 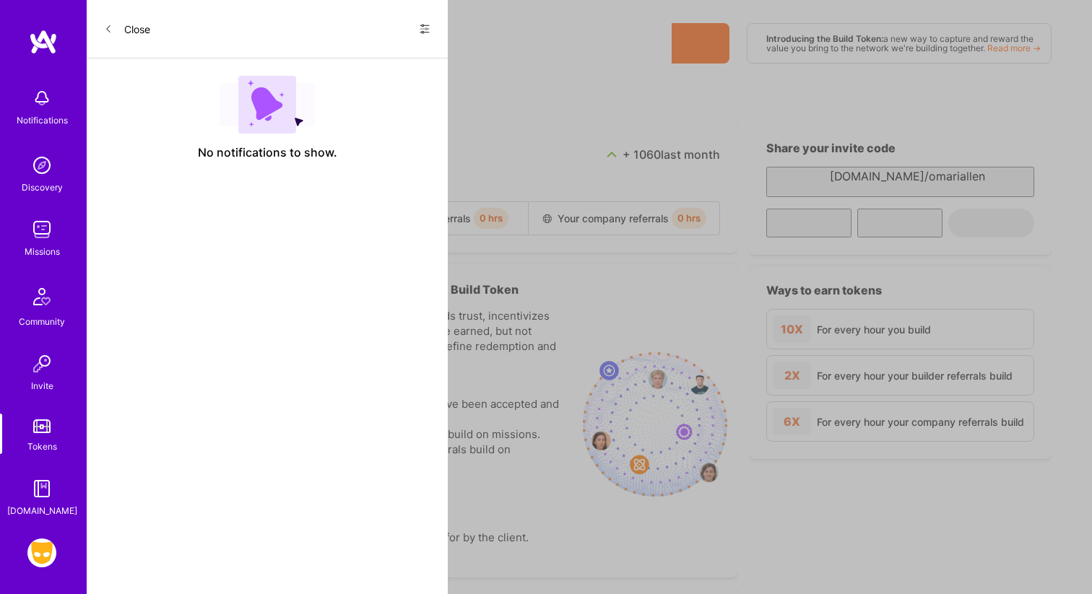 What do you see at coordinates (42, 321) in the screenshot?
I see `div: Community` at bounding box center [42, 321].